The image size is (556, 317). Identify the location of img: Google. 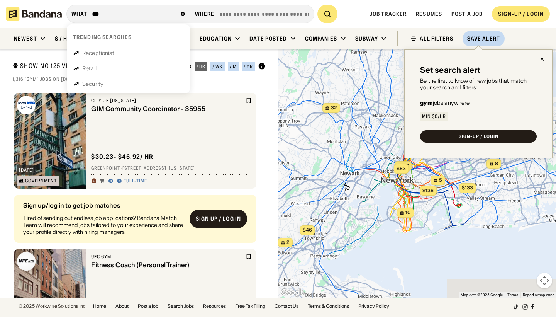
(293, 292).